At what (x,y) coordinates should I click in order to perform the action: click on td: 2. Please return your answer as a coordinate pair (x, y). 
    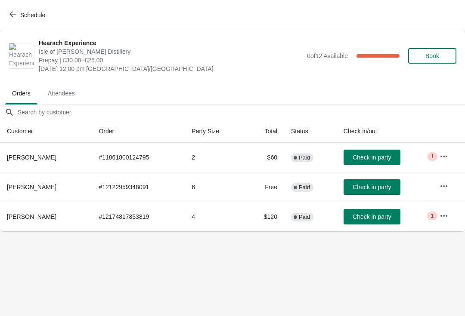
    Looking at the image, I should click on (214, 157).